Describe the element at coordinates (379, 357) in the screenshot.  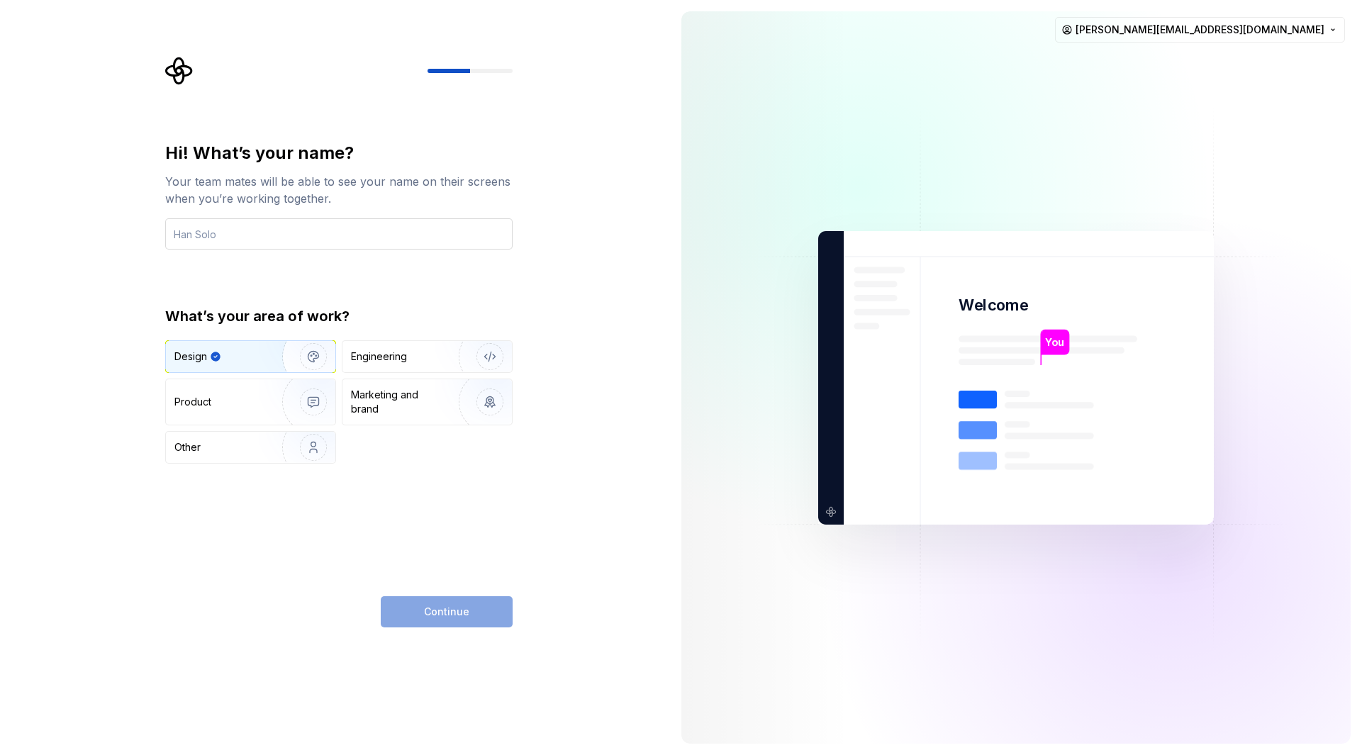
I see `div: Engineering` at that location.